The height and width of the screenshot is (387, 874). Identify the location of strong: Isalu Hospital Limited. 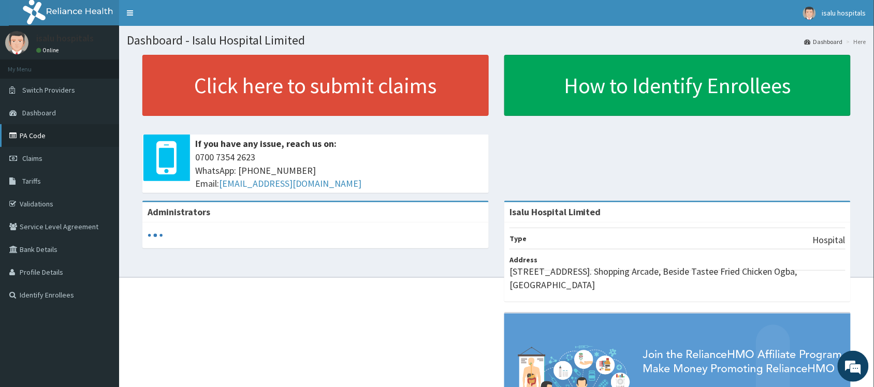
(555, 212).